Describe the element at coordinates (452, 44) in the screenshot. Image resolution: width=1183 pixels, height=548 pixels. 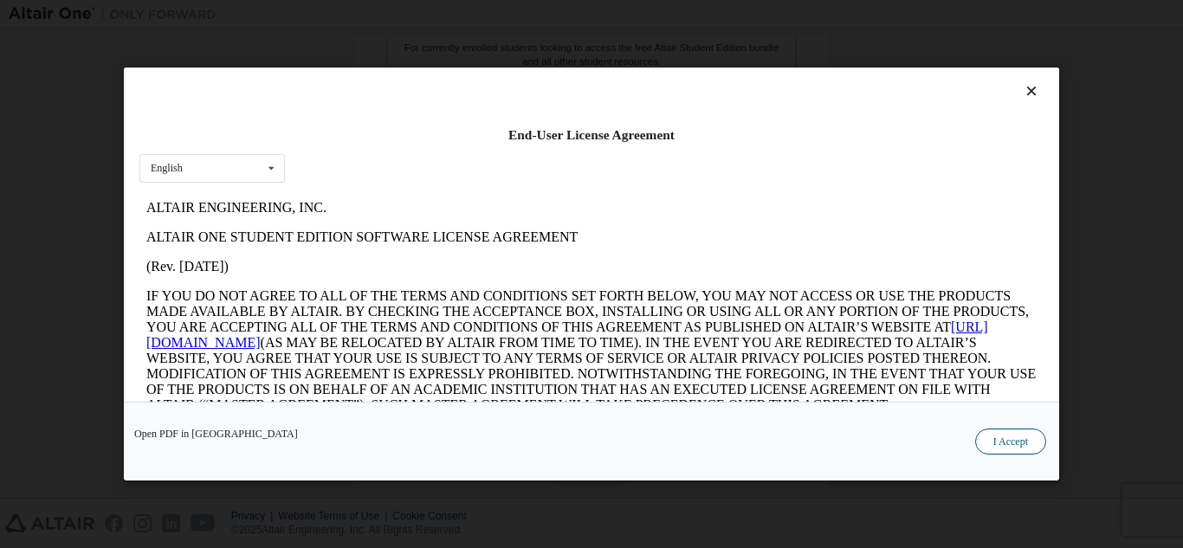
I see `p: ALTAIR ONE STUDENT EDITION SOFTWARE LICENSE AGREEMENT` at that location.